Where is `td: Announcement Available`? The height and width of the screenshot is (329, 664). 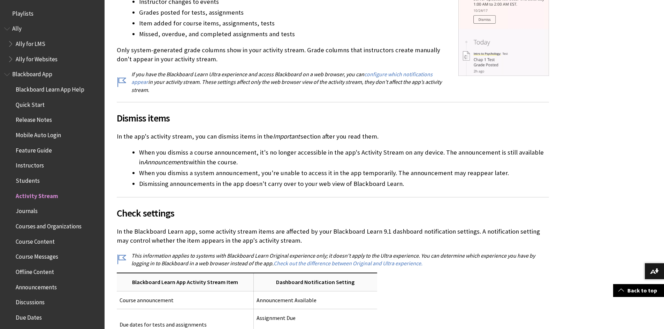 td: Announcement Available is located at coordinates (315, 300).